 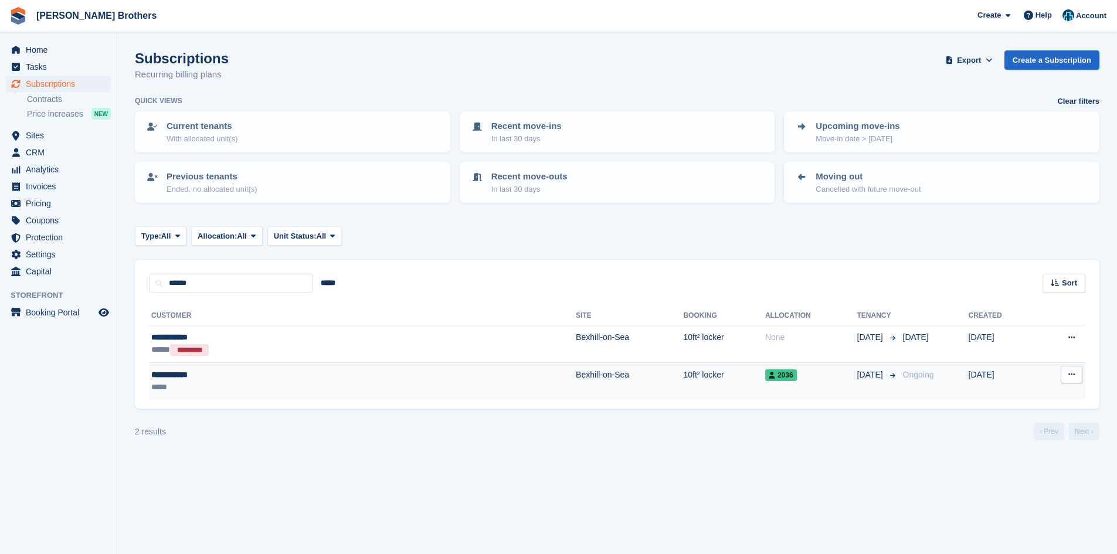 What do you see at coordinates (1070, 283) in the screenshot?
I see `span: Sort` at bounding box center [1070, 283].